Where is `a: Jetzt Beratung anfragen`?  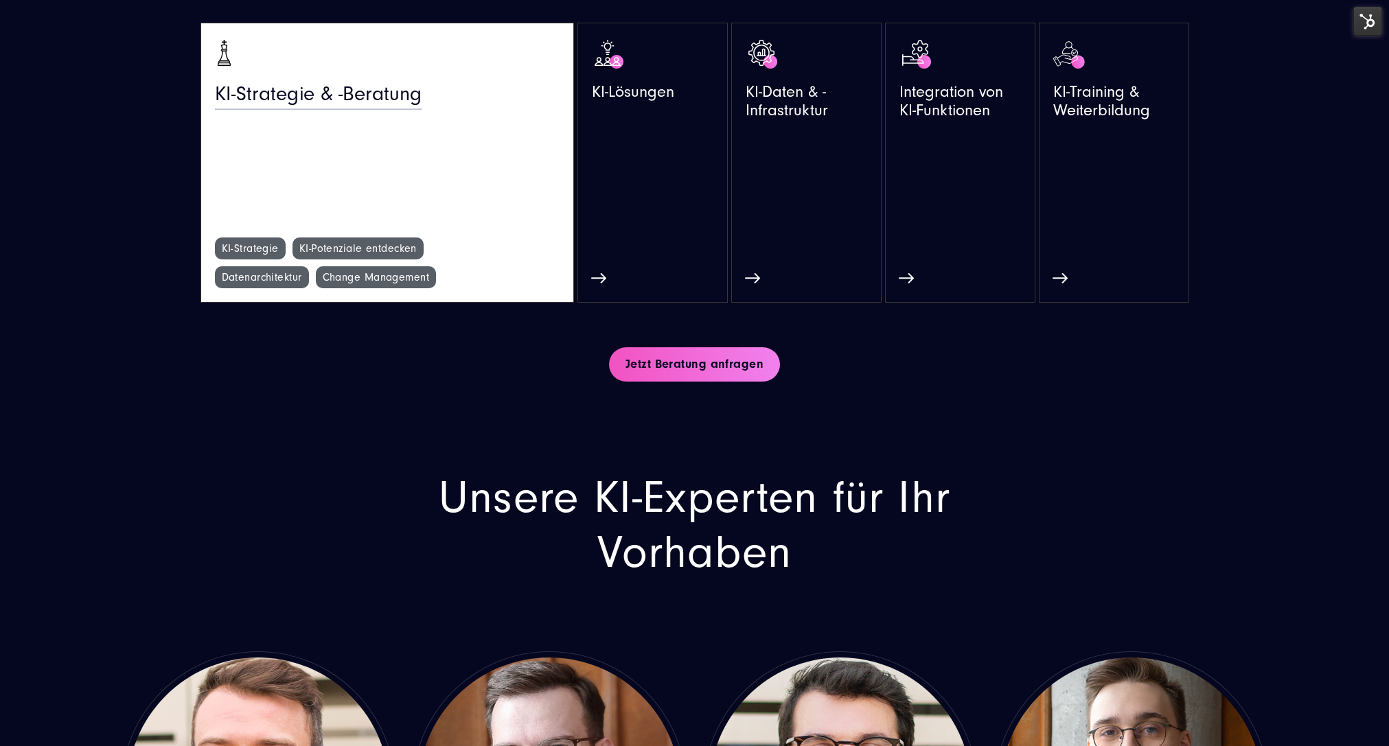
a: Jetzt Beratung anfragen is located at coordinates (694, 365).